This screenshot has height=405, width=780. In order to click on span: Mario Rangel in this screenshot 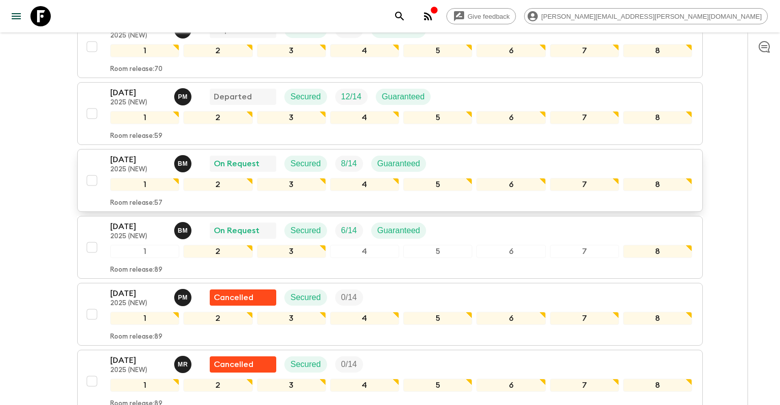, I will do `click(184, 363)`.